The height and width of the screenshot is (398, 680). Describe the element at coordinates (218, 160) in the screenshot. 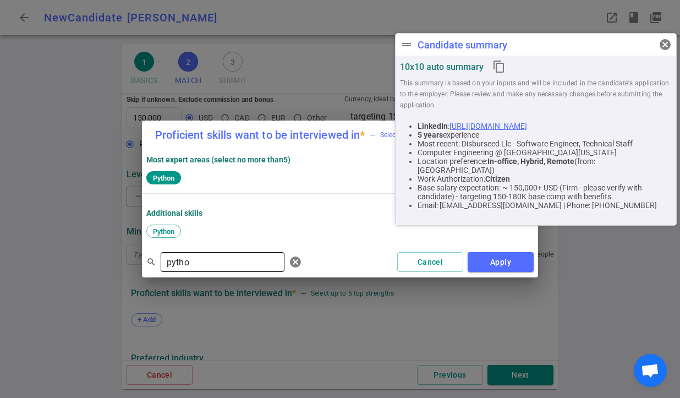

I see `strong: Most expert areas (select no more than 5 )` at that location.